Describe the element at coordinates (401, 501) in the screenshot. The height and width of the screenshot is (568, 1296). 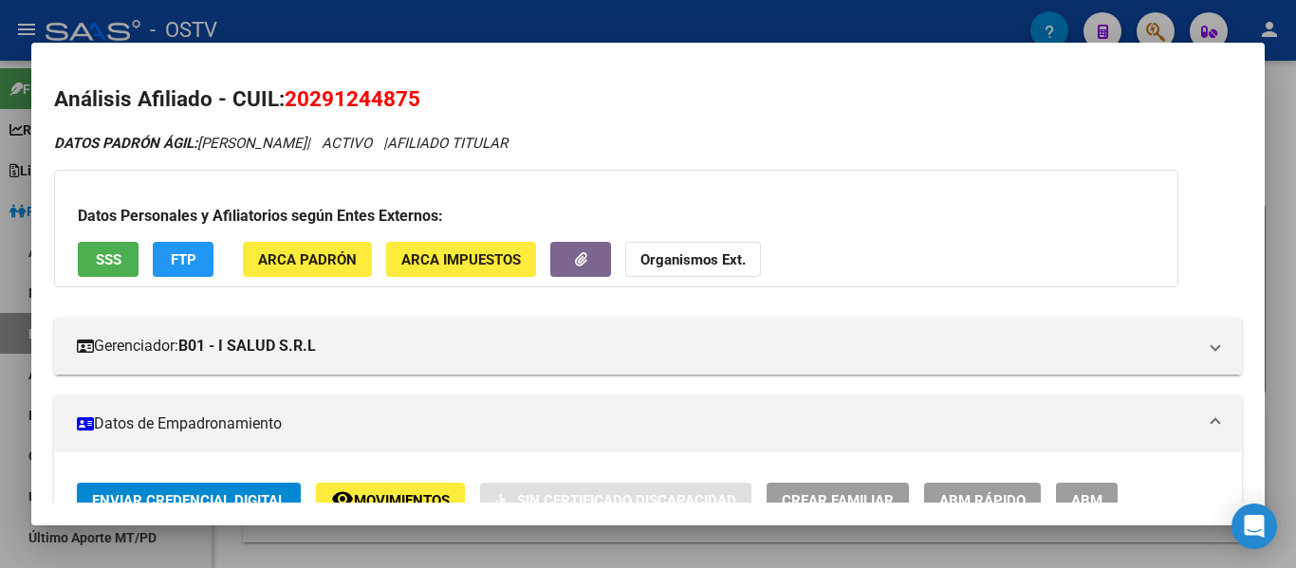
I see `span: Movimientos` at that location.